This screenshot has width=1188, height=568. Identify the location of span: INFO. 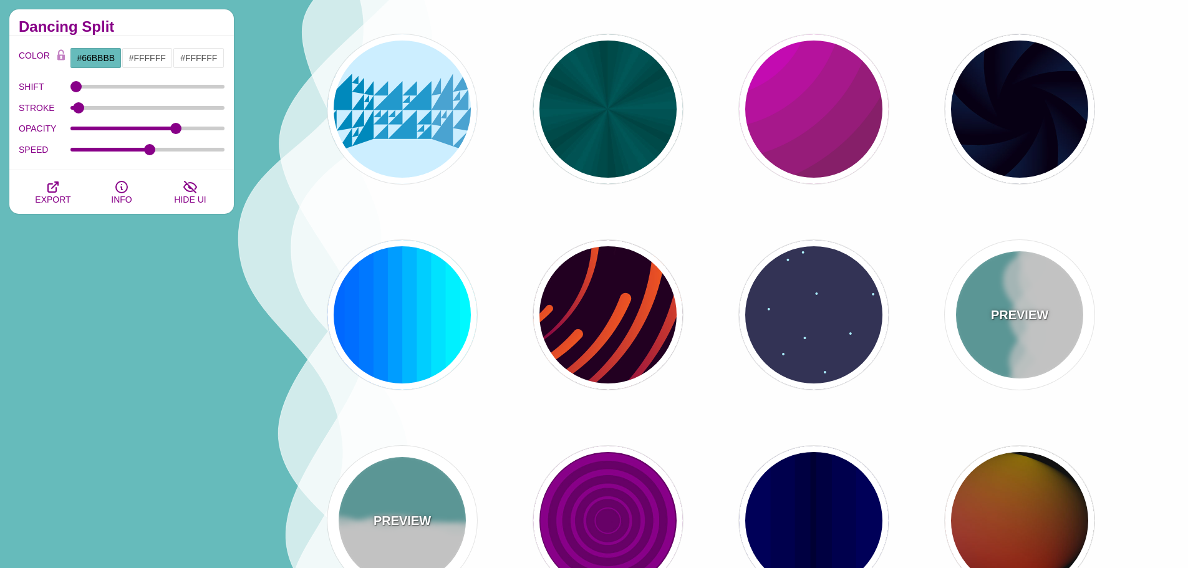
(121, 199).